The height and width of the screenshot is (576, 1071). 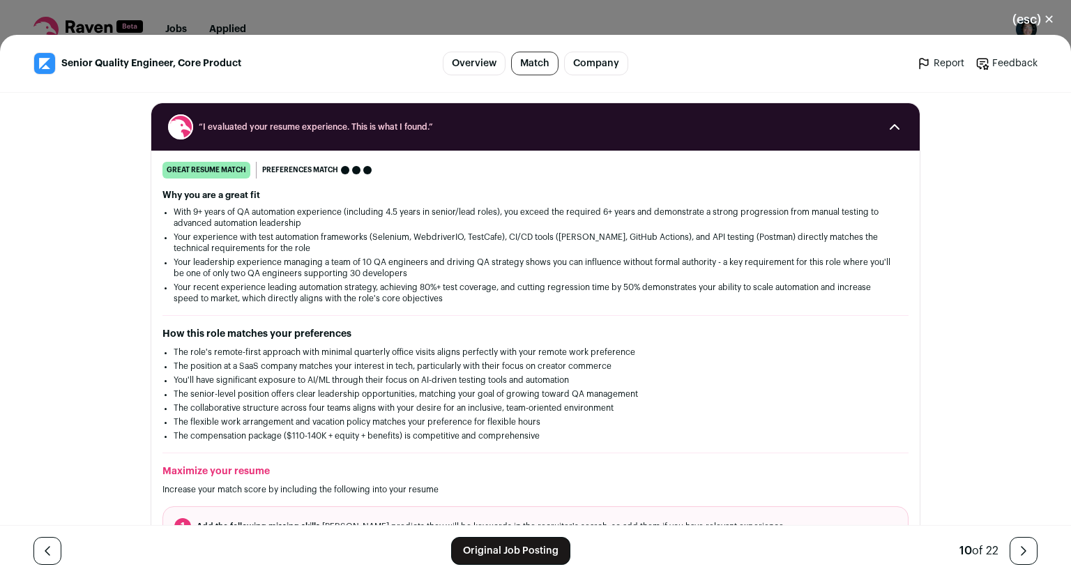 What do you see at coordinates (535, 63) in the screenshot?
I see `a: Match` at bounding box center [535, 63].